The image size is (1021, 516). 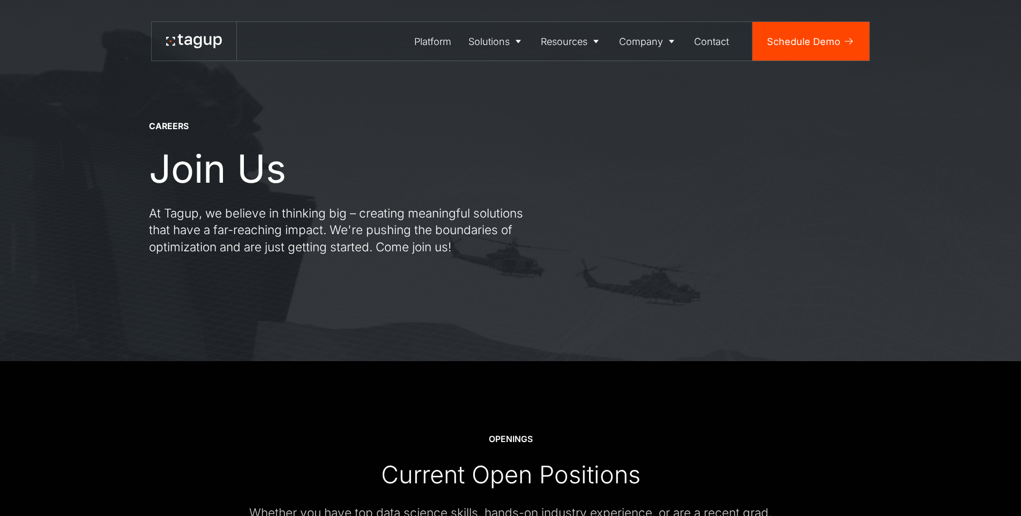 What do you see at coordinates (511, 439) in the screenshot?
I see `div: OPENINGS` at bounding box center [511, 439].